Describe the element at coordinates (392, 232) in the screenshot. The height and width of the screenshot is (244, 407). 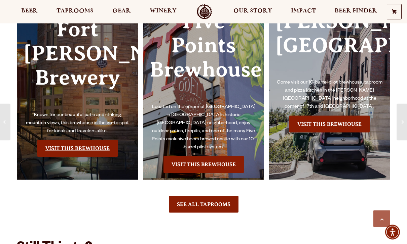
I see `div: Accessibility Menu` at that location.